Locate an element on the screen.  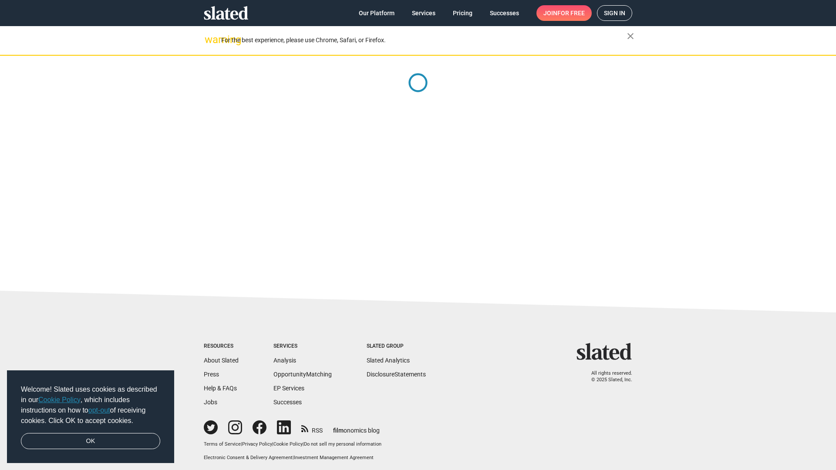
a: Terms of Service is located at coordinates (222, 444).